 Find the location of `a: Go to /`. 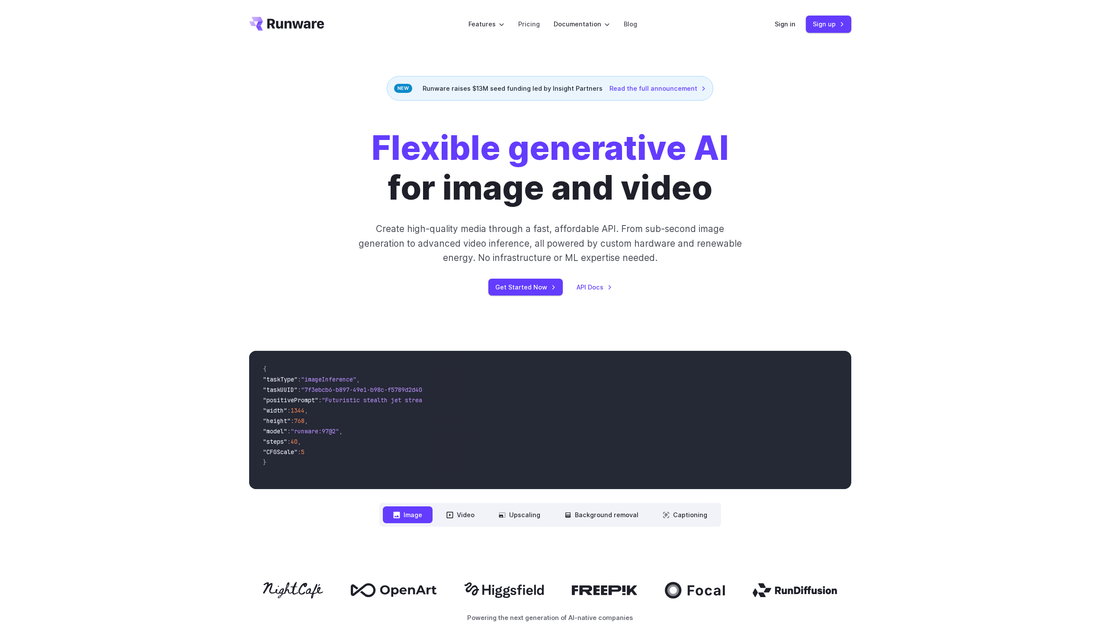

a: Go to / is located at coordinates (287, 24).